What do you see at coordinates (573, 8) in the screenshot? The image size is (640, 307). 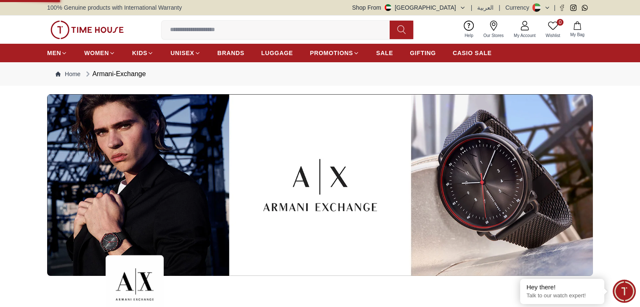 I see `a: Instagram` at bounding box center [573, 8].